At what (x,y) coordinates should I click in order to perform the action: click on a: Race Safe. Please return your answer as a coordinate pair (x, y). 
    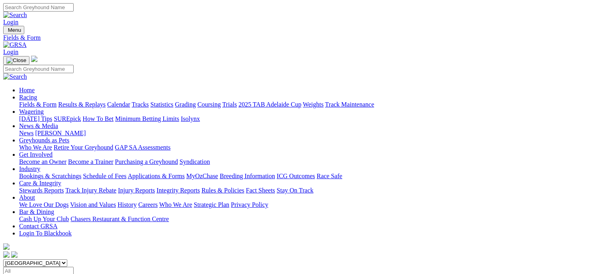
    Looking at the image, I should click on (329, 176).